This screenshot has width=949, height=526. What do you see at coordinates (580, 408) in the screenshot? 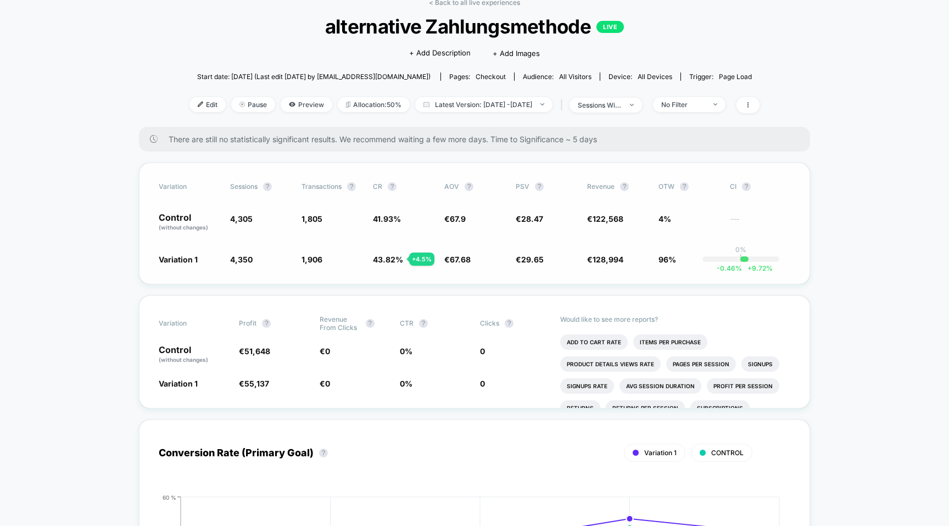
I see `li: Returns` at bounding box center [580, 408].